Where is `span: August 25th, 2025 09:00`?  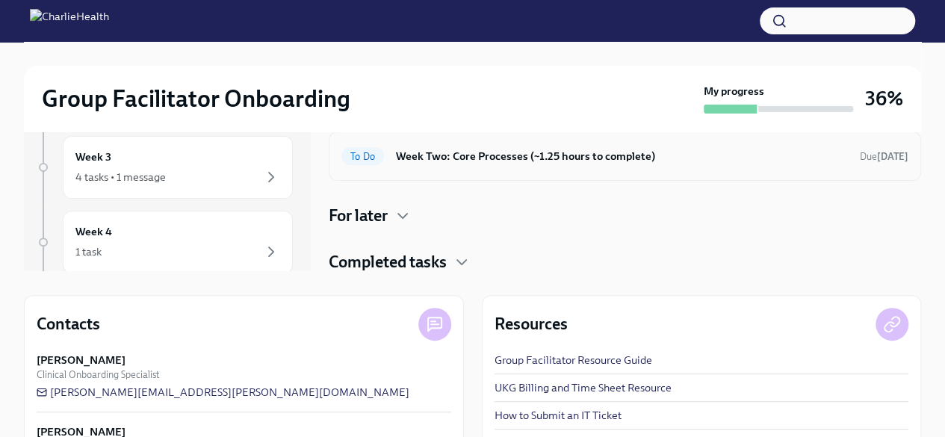
span: August 25th, 2025 09:00 is located at coordinates (884, 156).